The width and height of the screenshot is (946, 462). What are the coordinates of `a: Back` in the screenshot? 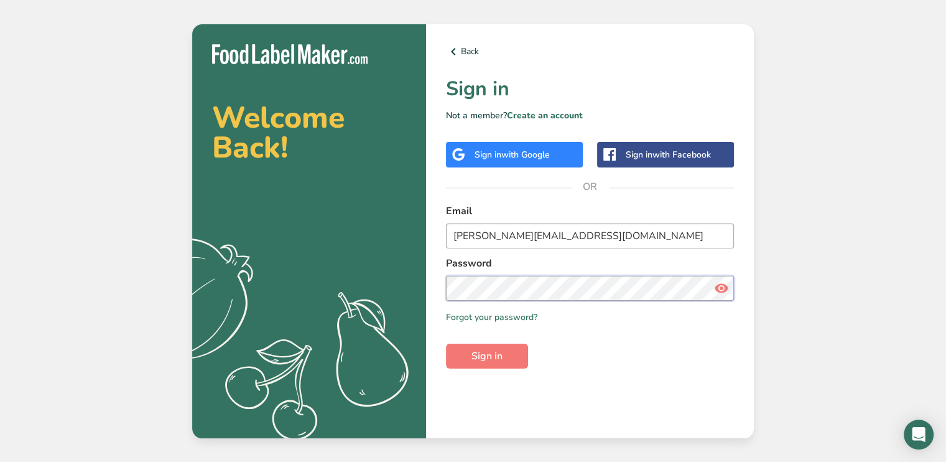 It's located at (590, 52).